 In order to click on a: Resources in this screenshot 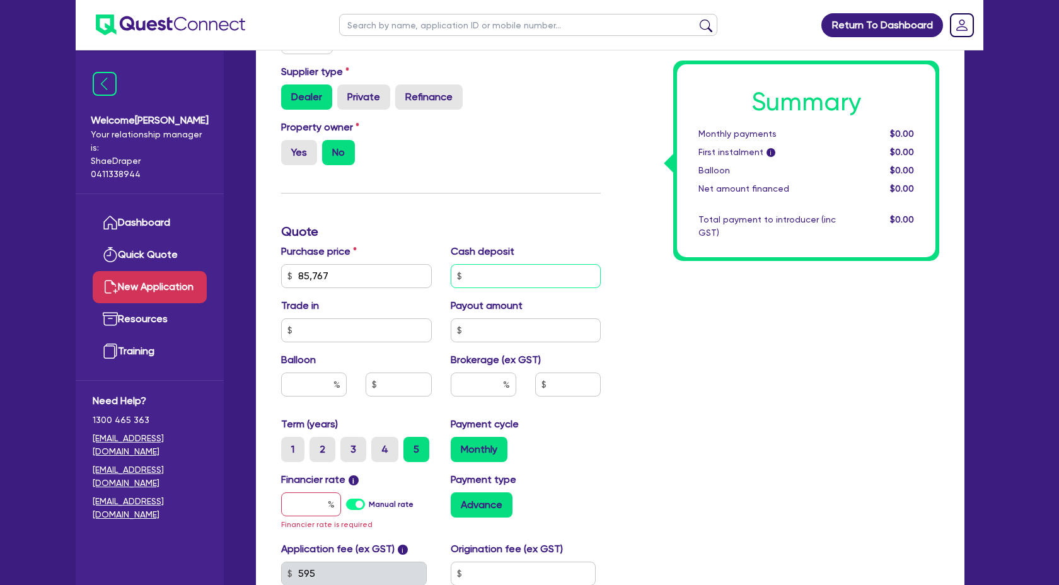, I will do `click(149, 319)`.